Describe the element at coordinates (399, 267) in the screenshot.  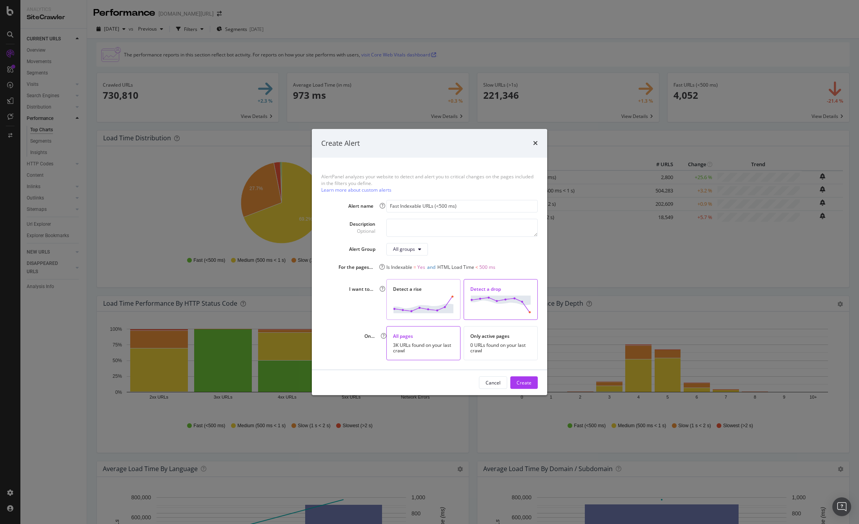
I see `span: Is Indexable` at that location.